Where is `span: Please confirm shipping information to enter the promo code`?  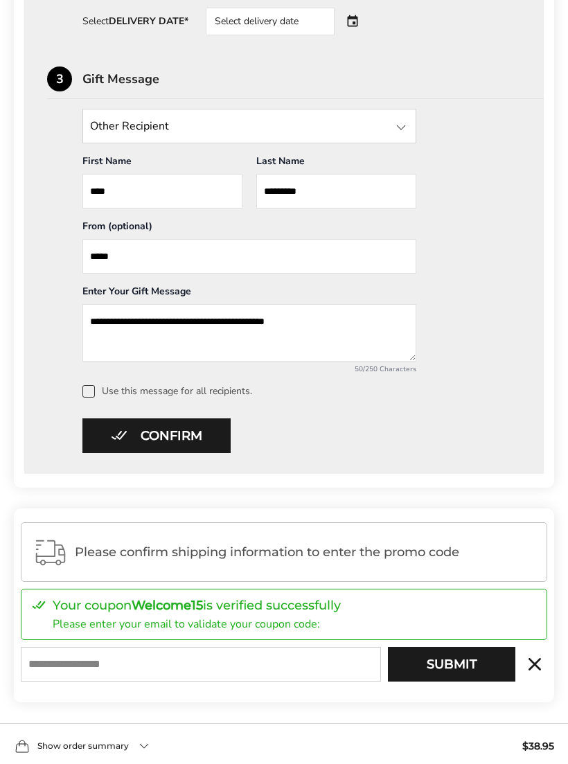
span: Please confirm shipping information to enter the promo code is located at coordinates (305, 552).